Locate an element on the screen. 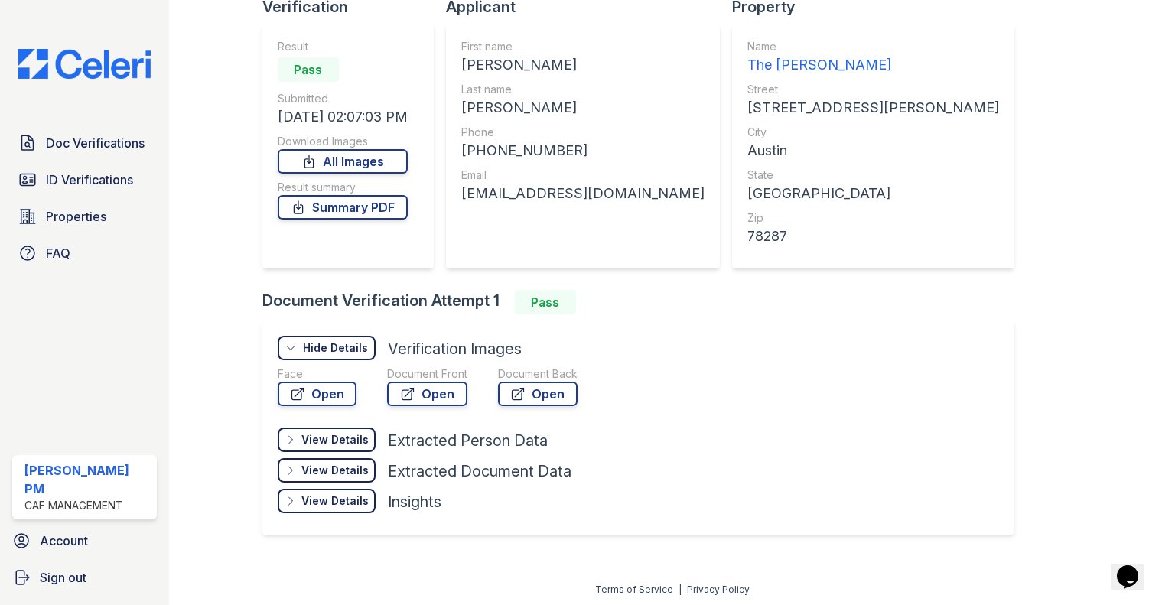 The height and width of the screenshot is (605, 1175). div: Result summary is located at coordinates (343, 187).